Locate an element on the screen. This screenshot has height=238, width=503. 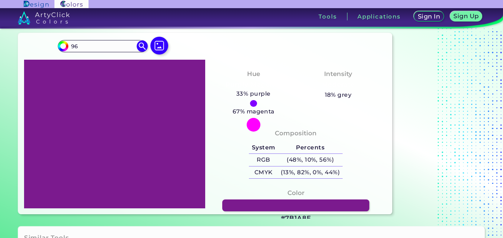
h3: #7B1A8E is located at coordinates (296, 218).